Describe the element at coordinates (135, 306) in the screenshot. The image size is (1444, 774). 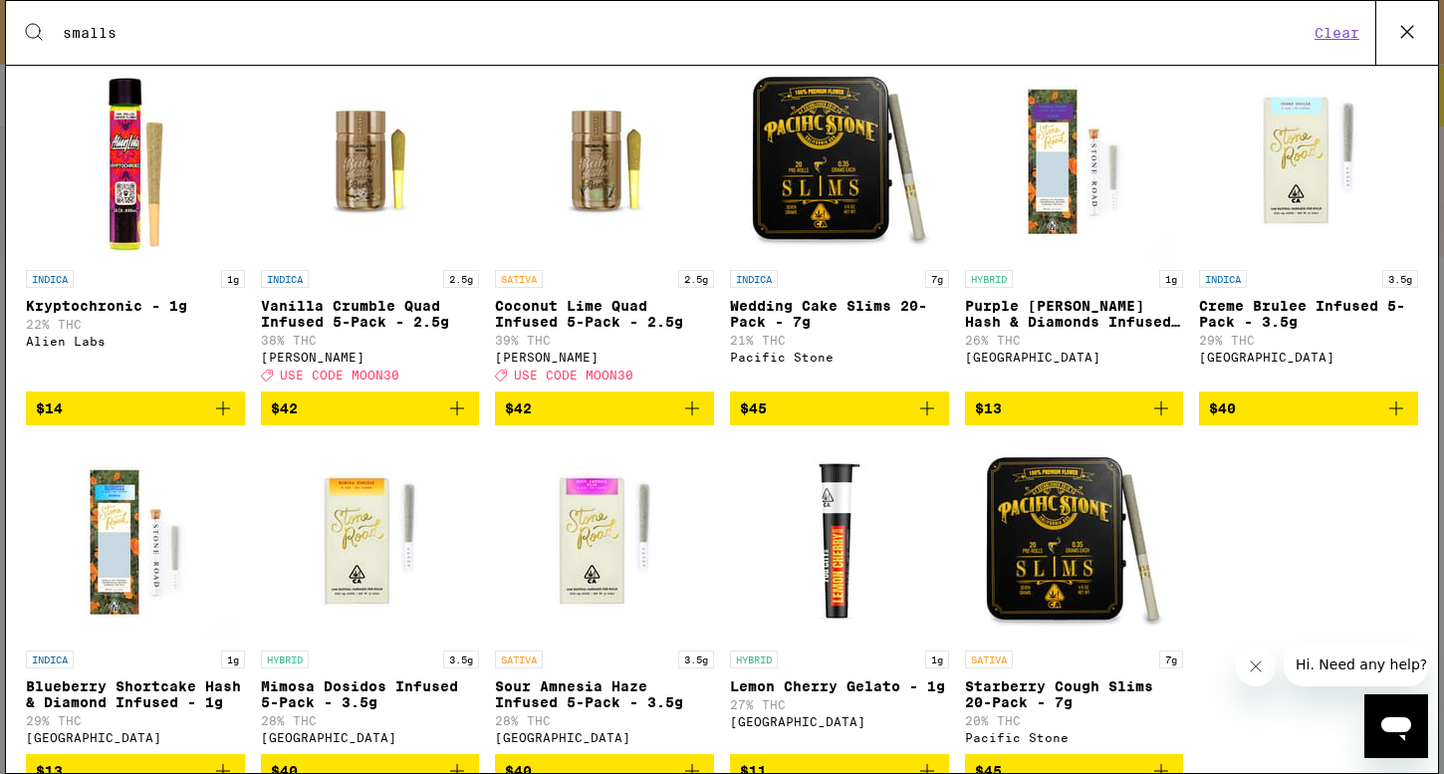
I see `p: Kryptochronic - 1g` at that location.